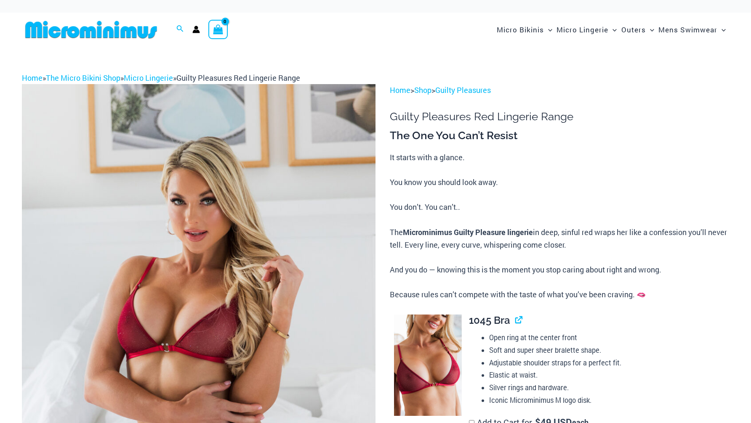  Describe the element at coordinates (586, 29) in the screenshot. I see `a: Micro LingerieMenu ToggleMenu Toggle` at that location.